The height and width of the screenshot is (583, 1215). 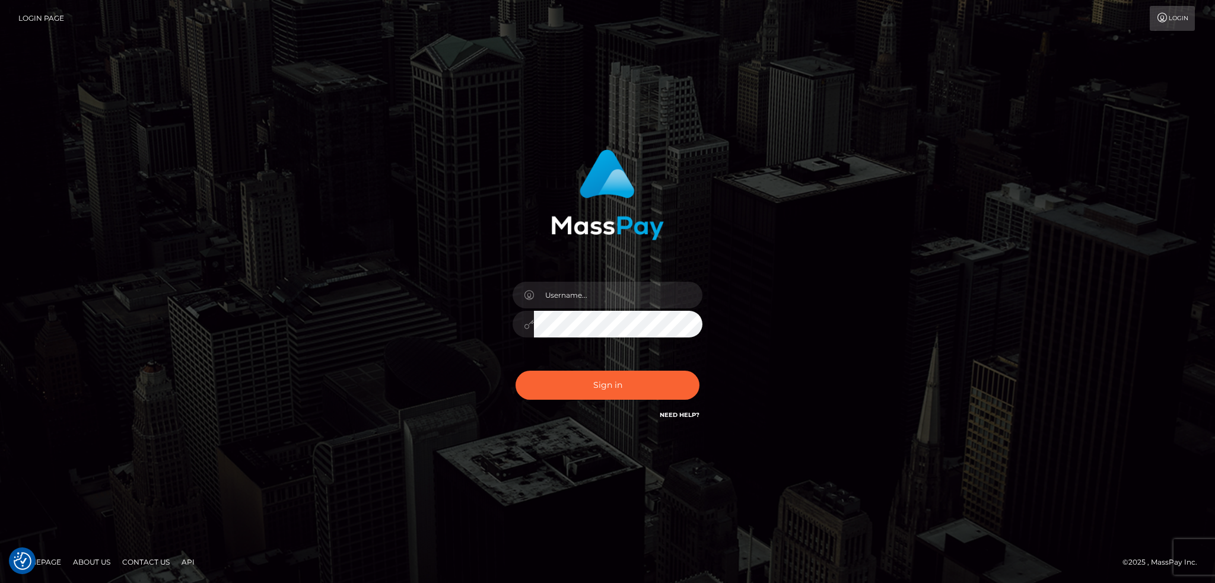 What do you see at coordinates (679, 415) in the screenshot?
I see `a: Need Help?` at bounding box center [679, 415].